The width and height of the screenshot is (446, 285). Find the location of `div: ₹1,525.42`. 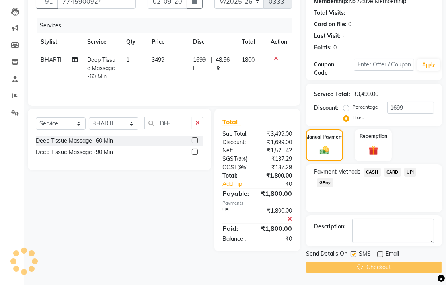

div: ₹1,525.42 is located at coordinates (278, 150).